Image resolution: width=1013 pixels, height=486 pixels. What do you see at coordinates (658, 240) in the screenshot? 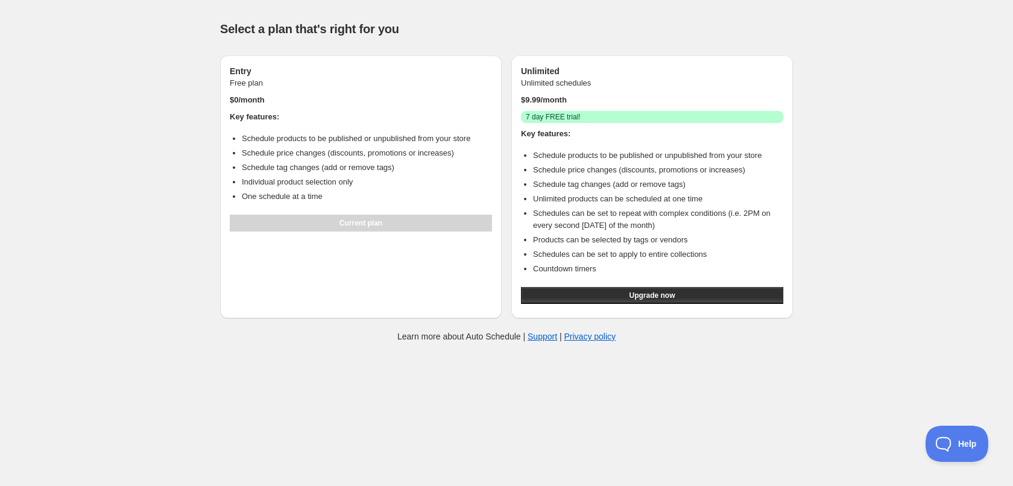
I see `li: Products can be selected by tags or vendors` at bounding box center [658, 240].